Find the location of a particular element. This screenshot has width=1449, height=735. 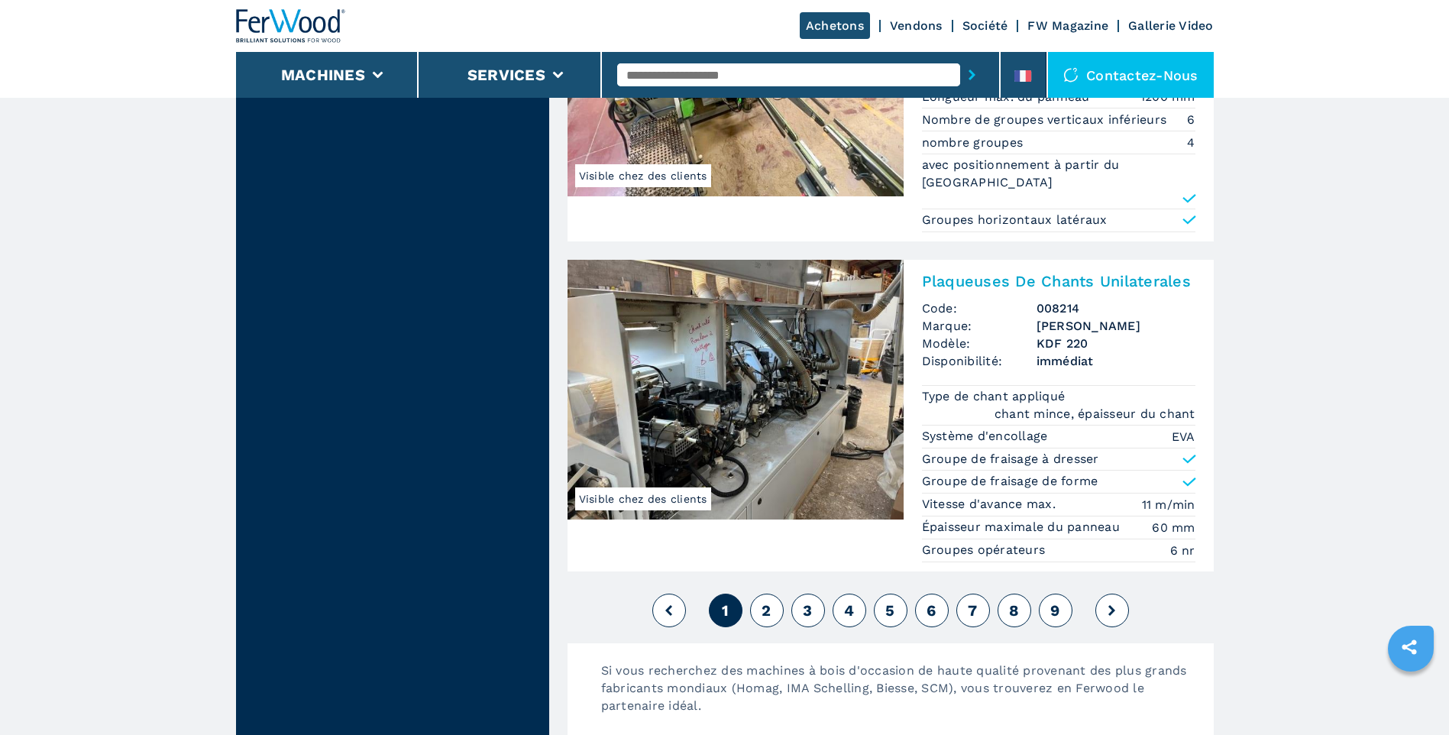

em: 4 is located at coordinates (1191, 142).